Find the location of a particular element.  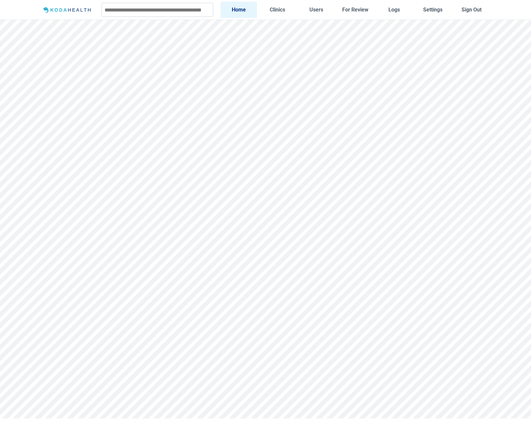

a: For Review is located at coordinates (355, 9).